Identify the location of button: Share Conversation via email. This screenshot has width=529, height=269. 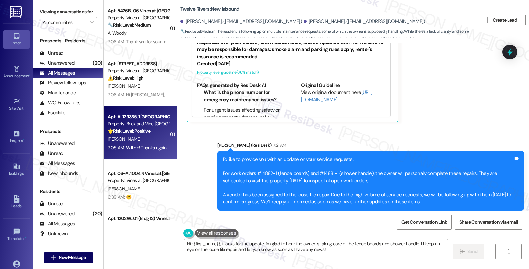
(489, 222).